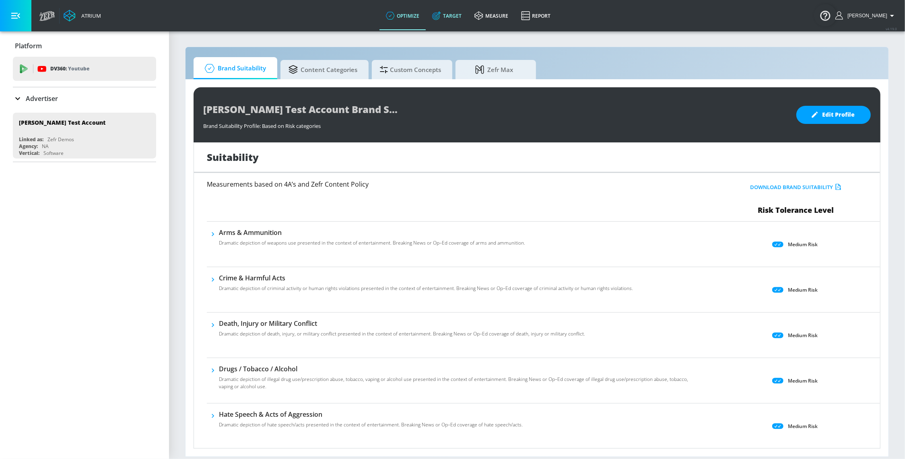 This screenshot has width=905, height=459. What do you see at coordinates (85, 99) in the screenshot?
I see `div: Advertiser` at bounding box center [85, 99].